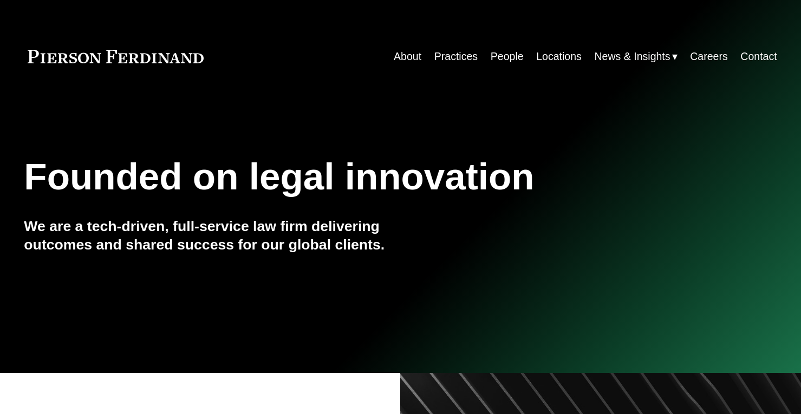  What do you see at coordinates (337, 176) in the screenshot?
I see `h1: Founded on legal innovation` at bounding box center [337, 176].